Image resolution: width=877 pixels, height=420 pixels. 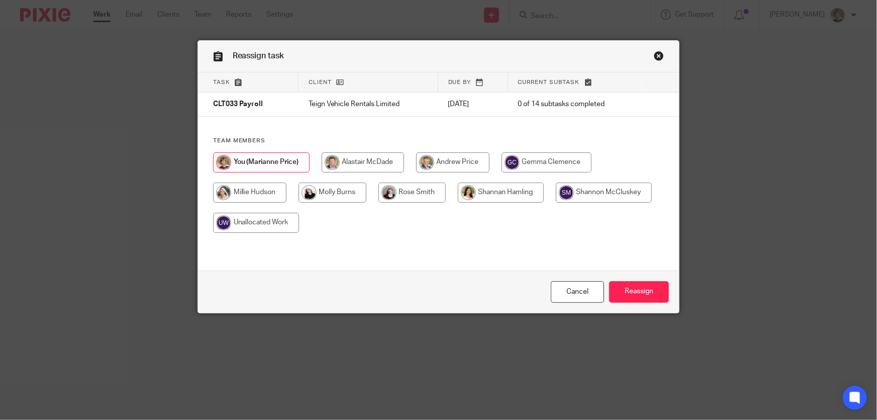 What do you see at coordinates (639, 292) in the screenshot?
I see `input: Reassign` at bounding box center [639, 292].